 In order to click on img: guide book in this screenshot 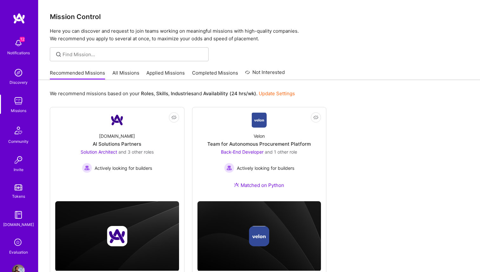, I will do `click(18, 215)`.